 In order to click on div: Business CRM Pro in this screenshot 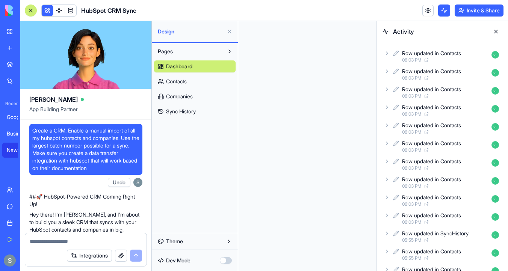, I will do `click(17, 134)`.